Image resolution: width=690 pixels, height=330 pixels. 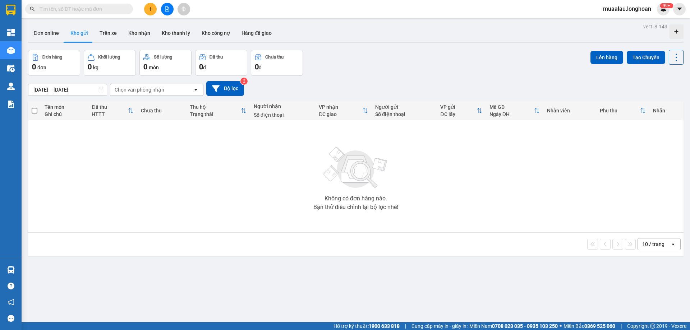 What do you see at coordinates (366, 326) in the screenshot?
I see `span: Hỗ trợ kỹ thuật:` at bounding box center [366, 326].